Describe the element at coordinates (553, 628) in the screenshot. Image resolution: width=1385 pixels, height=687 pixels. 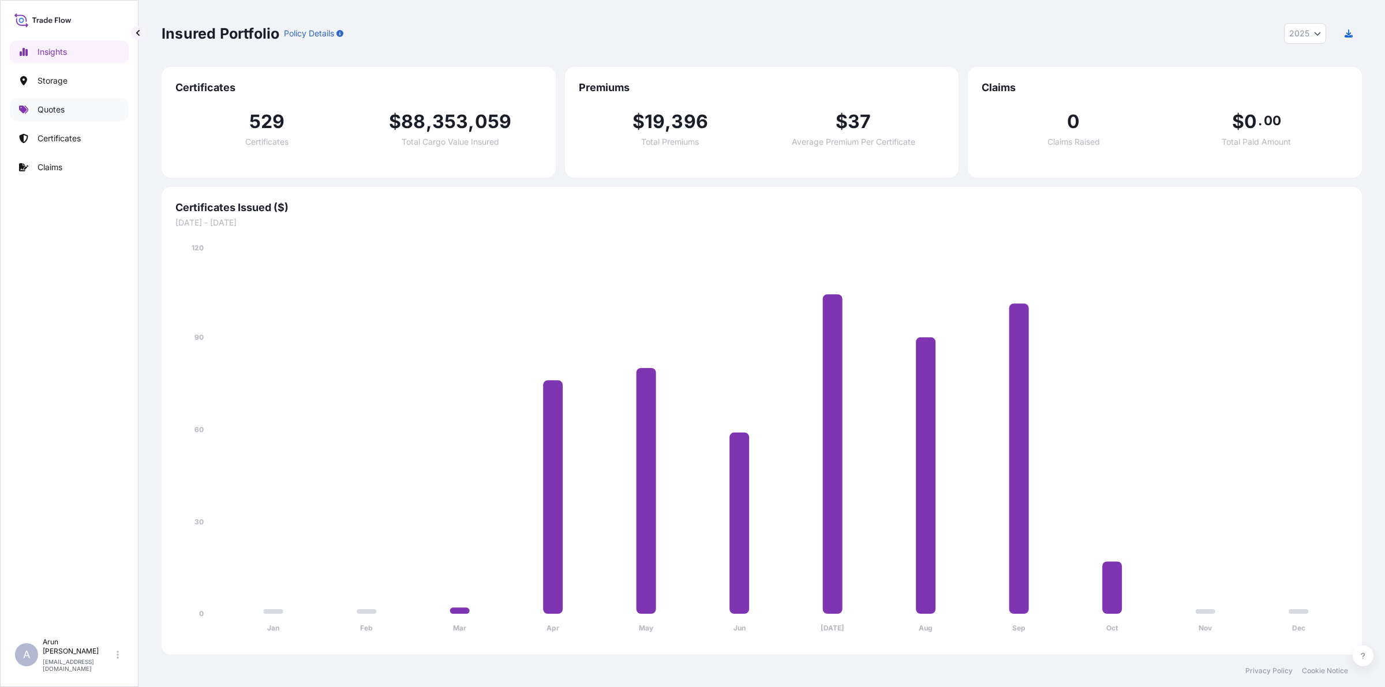
I see `tspan: Apr` at that location.